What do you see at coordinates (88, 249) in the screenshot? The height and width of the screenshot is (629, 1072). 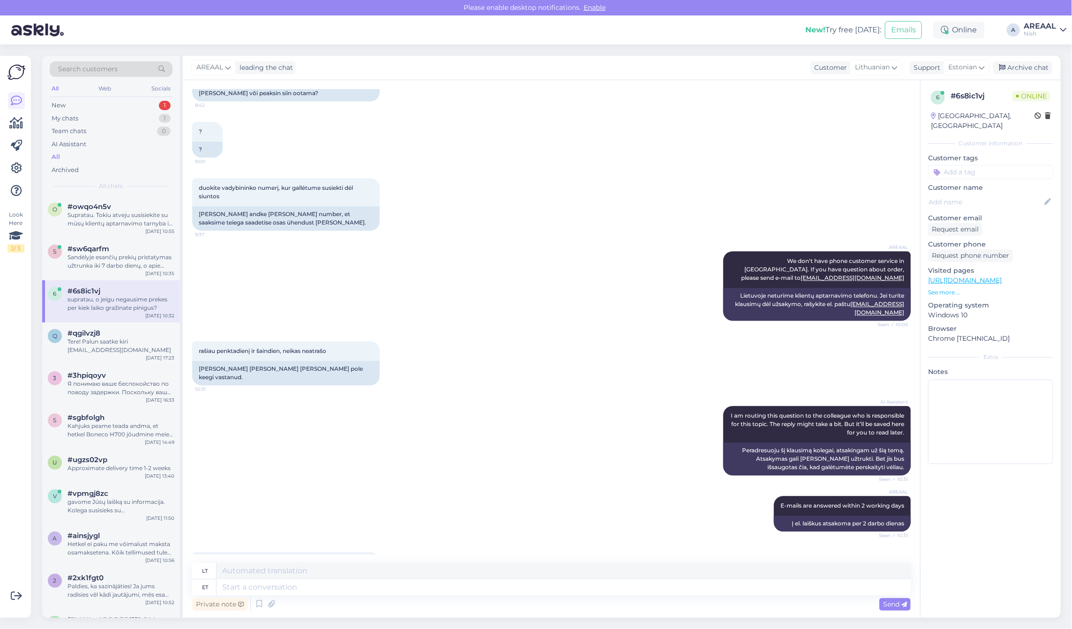 I see `span: #sw6qarfm` at bounding box center [88, 249].